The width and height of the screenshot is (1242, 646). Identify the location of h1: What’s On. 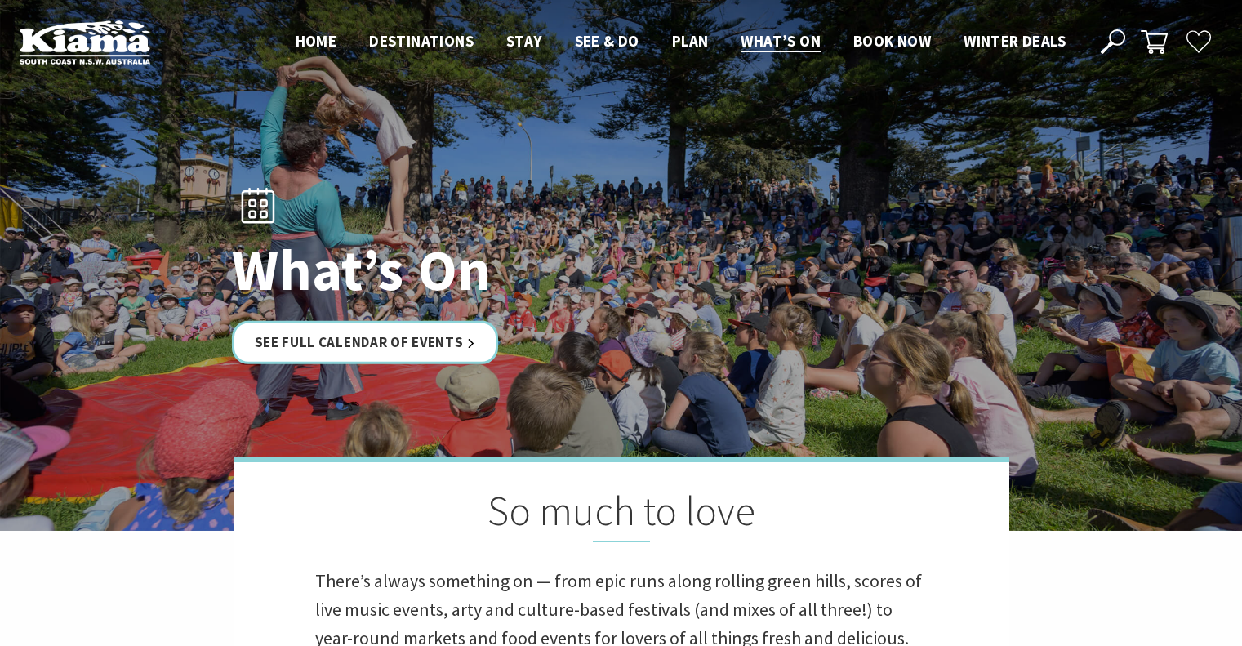
(462, 269).